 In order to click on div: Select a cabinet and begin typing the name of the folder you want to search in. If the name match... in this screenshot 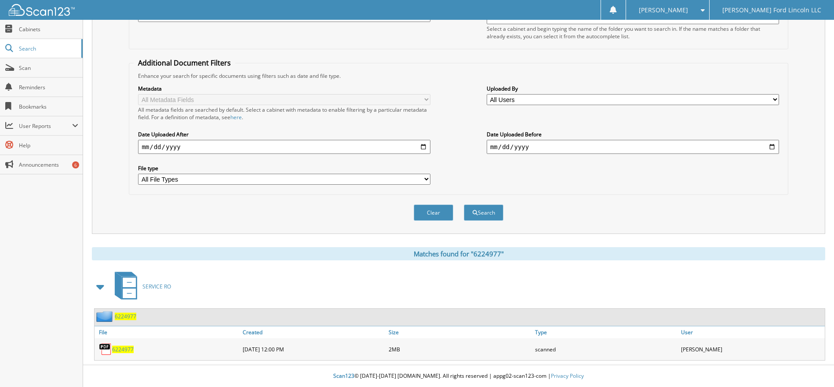, I will do `click(632, 33)`.